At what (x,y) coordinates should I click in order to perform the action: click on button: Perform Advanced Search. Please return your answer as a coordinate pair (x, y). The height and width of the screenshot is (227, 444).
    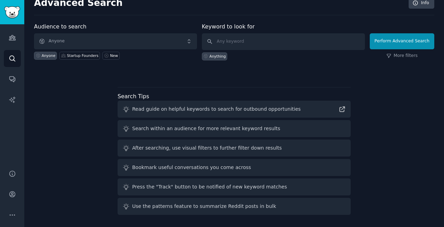
    Looking at the image, I should click on (402, 41).